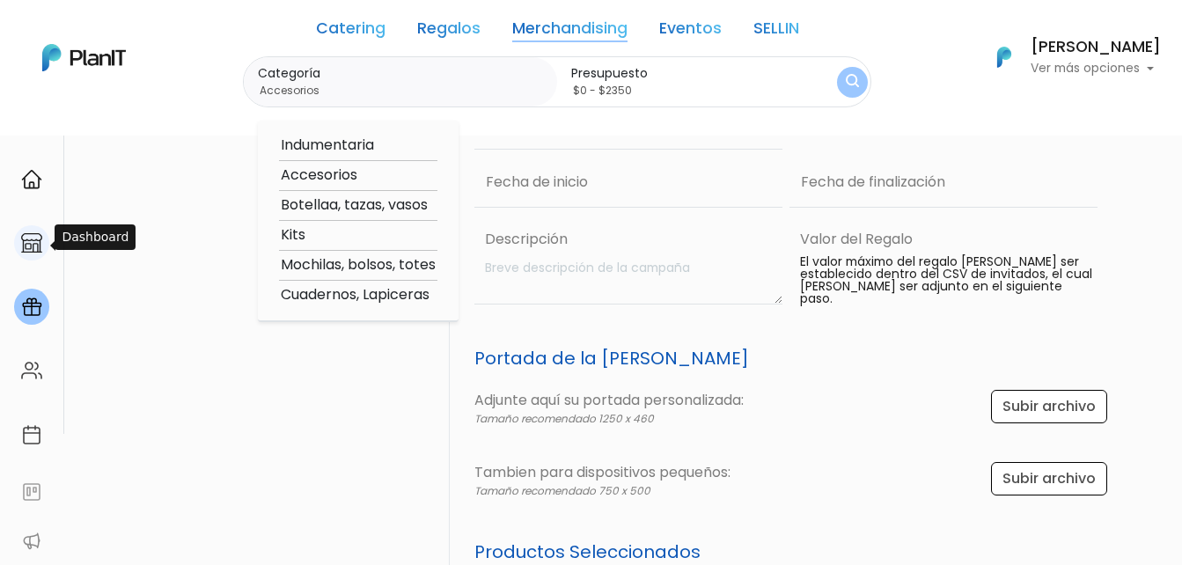  What do you see at coordinates (32, 492) in the screenshot?
I see `img: feedback-78b5a0c8f98aac82b08bfc38622c3050aee476f2c9584af64705fc4e61158814.svg` at bounding box center [32, 492].